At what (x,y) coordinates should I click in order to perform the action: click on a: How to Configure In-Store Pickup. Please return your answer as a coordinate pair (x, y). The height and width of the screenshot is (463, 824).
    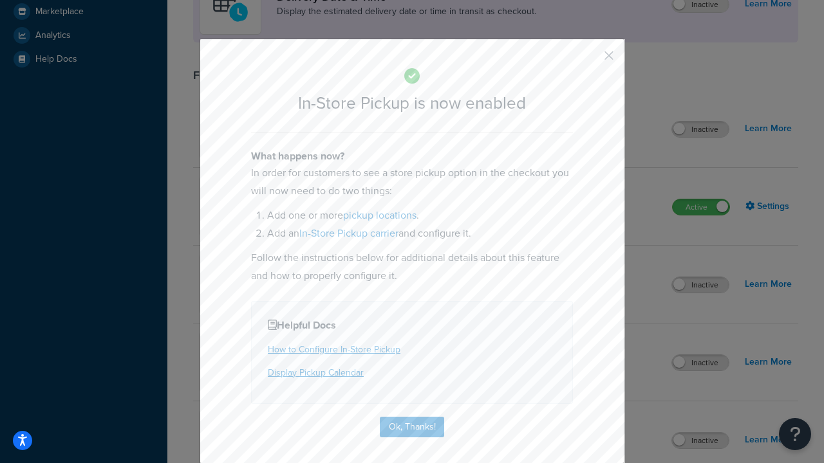
    Looking at the image, I should click on (334, 349).